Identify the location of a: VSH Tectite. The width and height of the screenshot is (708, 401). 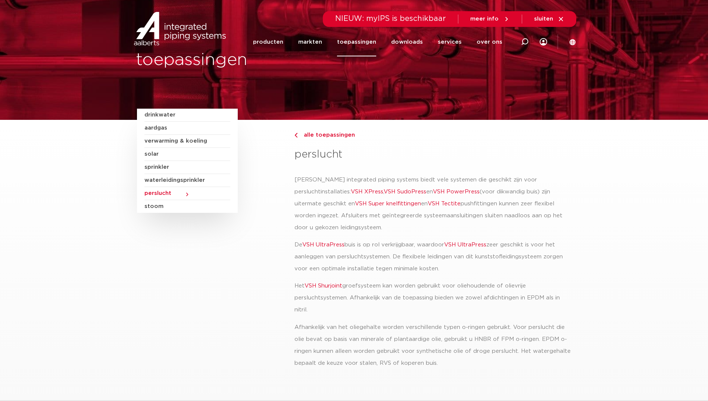
(444, 204).